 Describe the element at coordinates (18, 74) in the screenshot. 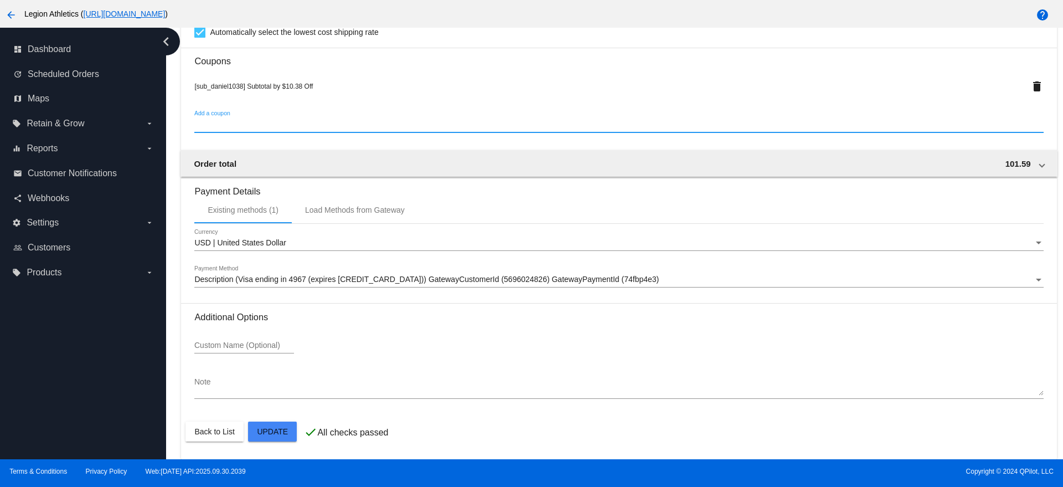

I see `i: update` at that location.